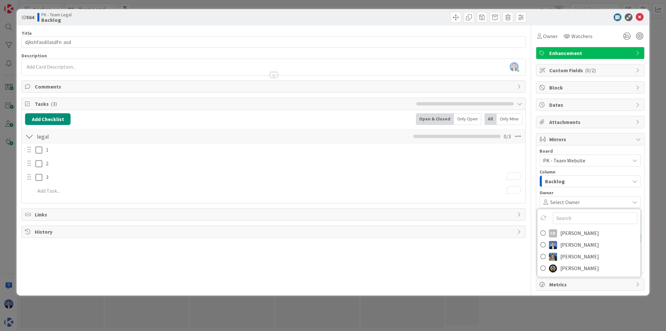  Describe the element at coordinates (283, 163) in the screenshot. I see `p: 2` at that location.